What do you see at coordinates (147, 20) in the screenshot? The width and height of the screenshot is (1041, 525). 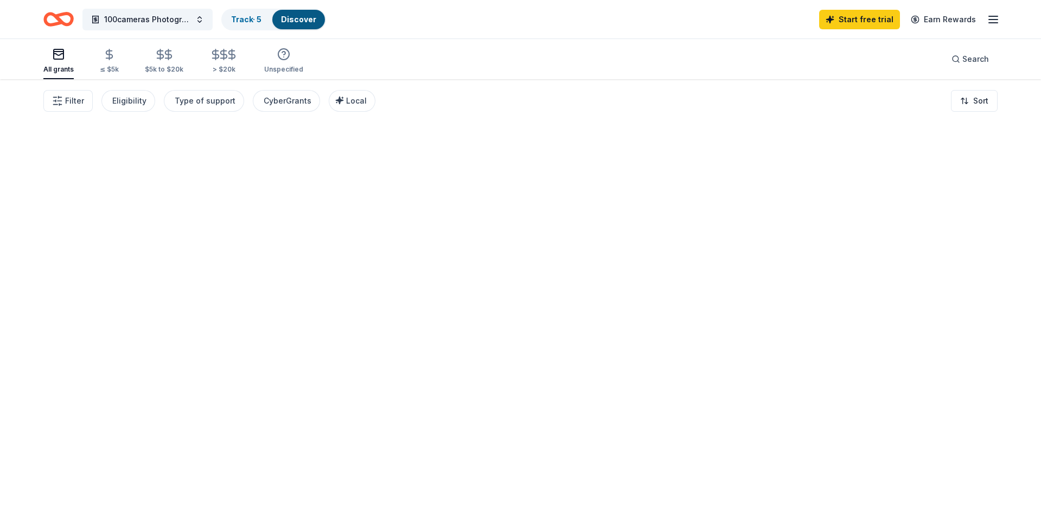 I see `button: 100cameras Photography & Social Emotional Programming for Youth` at bounding box center [147, 20].